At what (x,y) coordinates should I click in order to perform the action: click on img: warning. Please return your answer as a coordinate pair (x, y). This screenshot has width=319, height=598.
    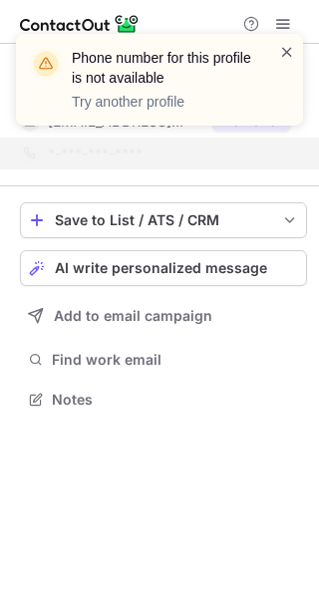
    Looking at the image, I should click on (46, 64).